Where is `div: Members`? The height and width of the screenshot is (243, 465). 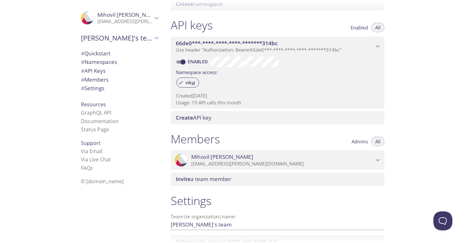 div: Members is located at coordinates (119, 80).